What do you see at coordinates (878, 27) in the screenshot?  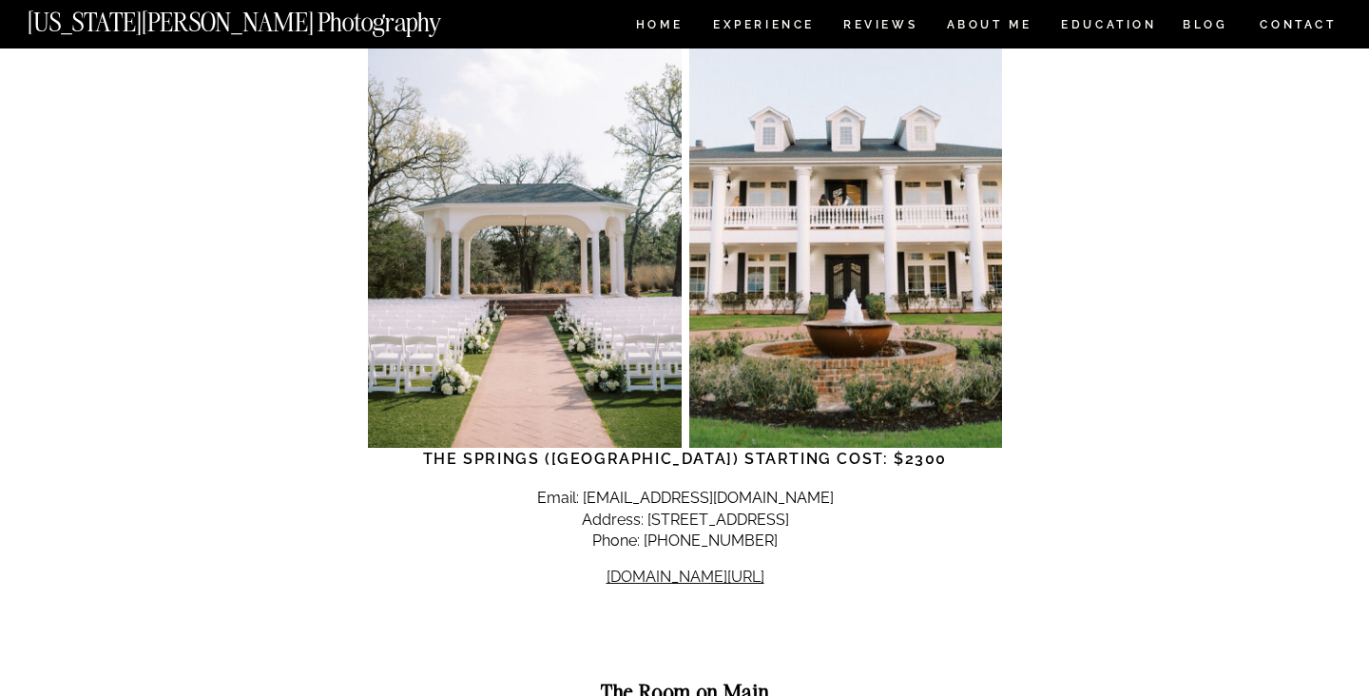 I see `nav: REVIEWS` at bounding box center [878, 27].